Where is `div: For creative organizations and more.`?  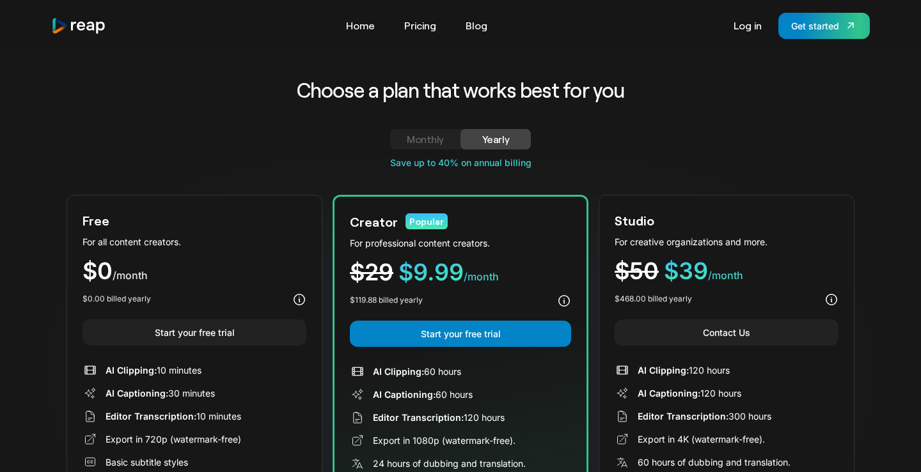
div: For creative organizations and more. is located at coordinates (726, 242).